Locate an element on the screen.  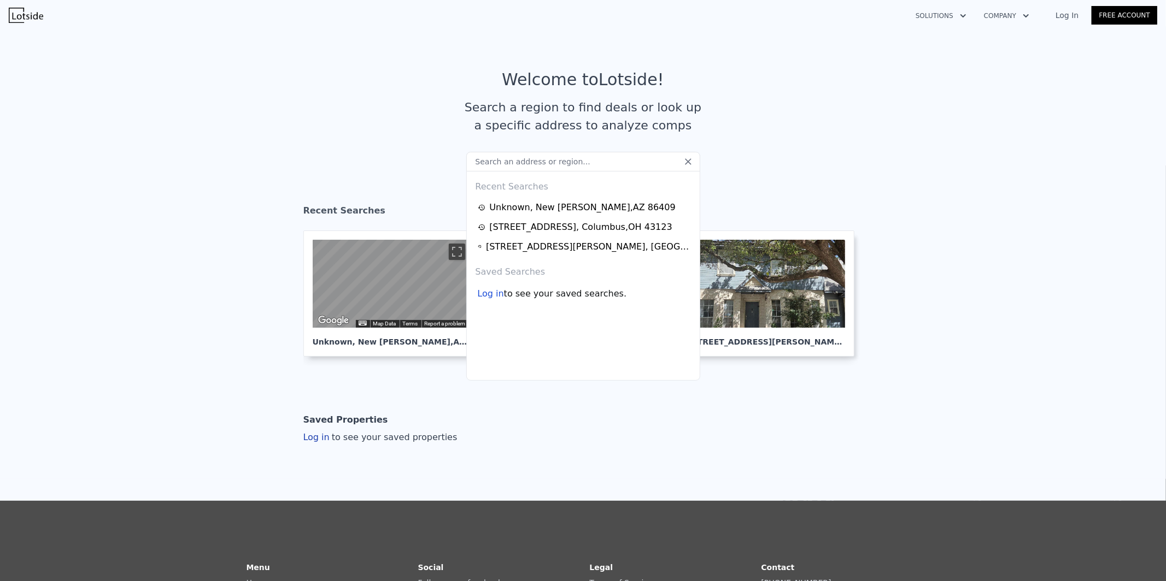
div: Saved Searches is located at coordinates (583, 270).